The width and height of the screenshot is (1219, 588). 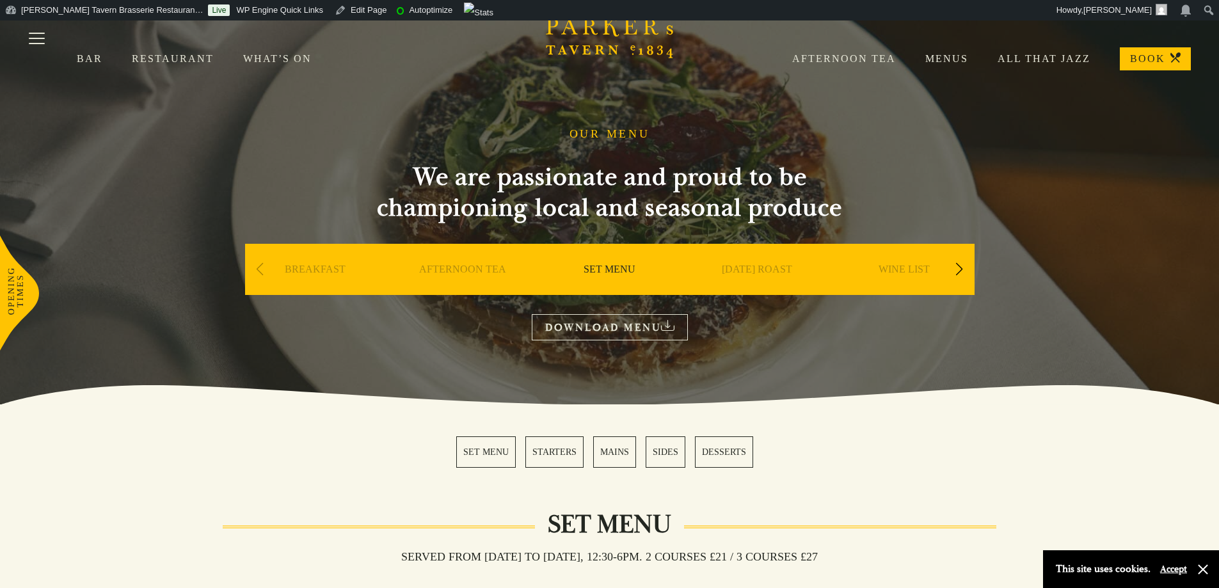 What do you see at coordinates (904, 289) in the screenshot?
I see `a: WINE LIST` at bounding box center [904, 289].